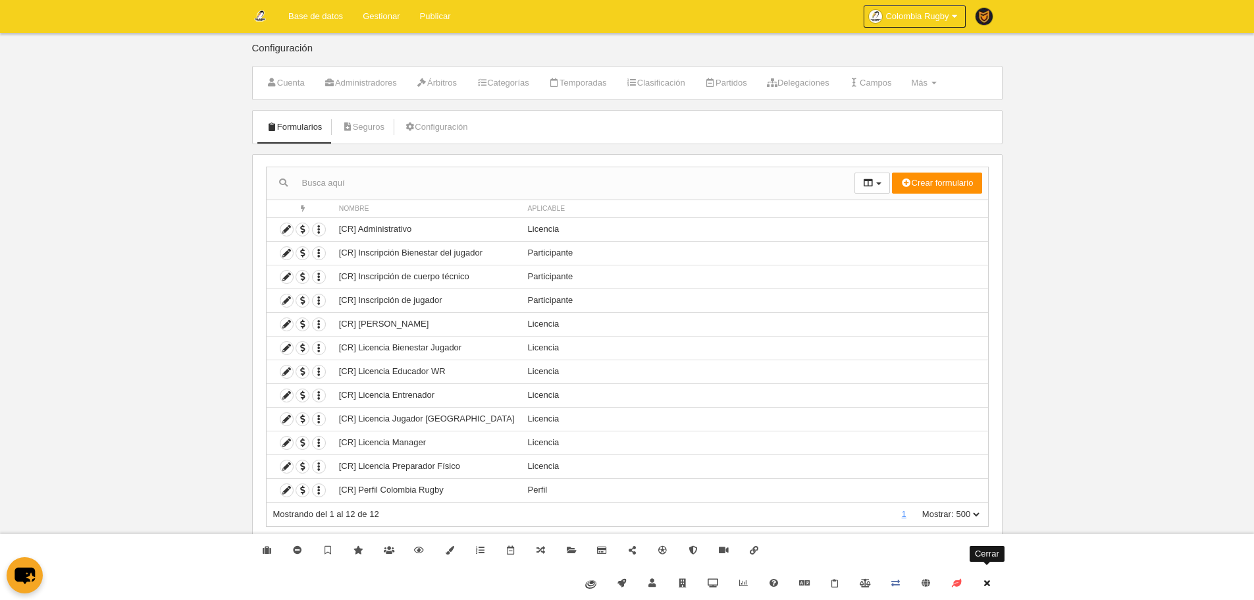  Describe the element at coordinates (503, 83) in the screenshot. I see `a: Categorías` at that location.